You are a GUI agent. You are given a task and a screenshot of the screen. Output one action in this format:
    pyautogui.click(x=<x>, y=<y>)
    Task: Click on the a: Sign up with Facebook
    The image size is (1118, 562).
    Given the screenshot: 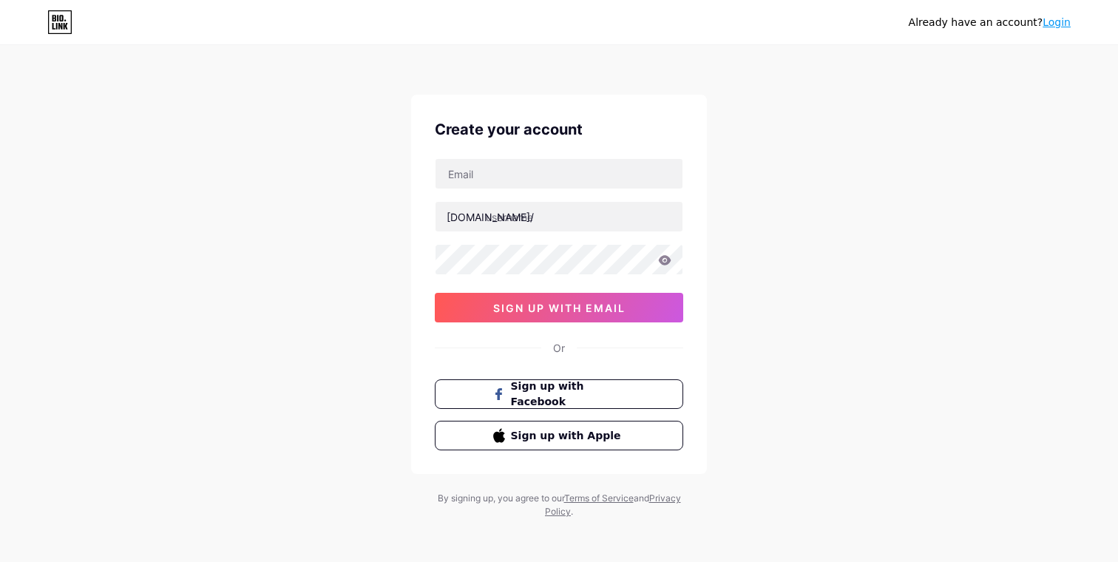 What is the action you would take?
    pyautogui.click(x=559, y=394)
    